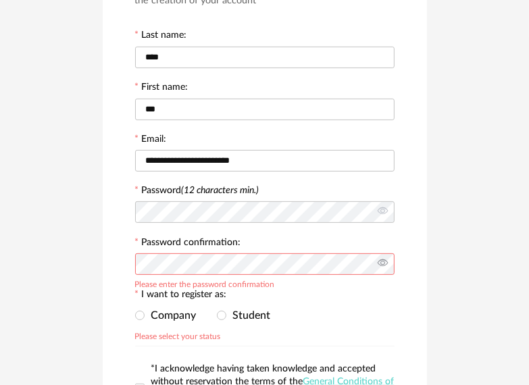 This screenshot has width=529, height=385. What do you see at coordinates (181, 296) in the screenshot?
I see `label: I want to register as:` at bounding box center [181, 296].